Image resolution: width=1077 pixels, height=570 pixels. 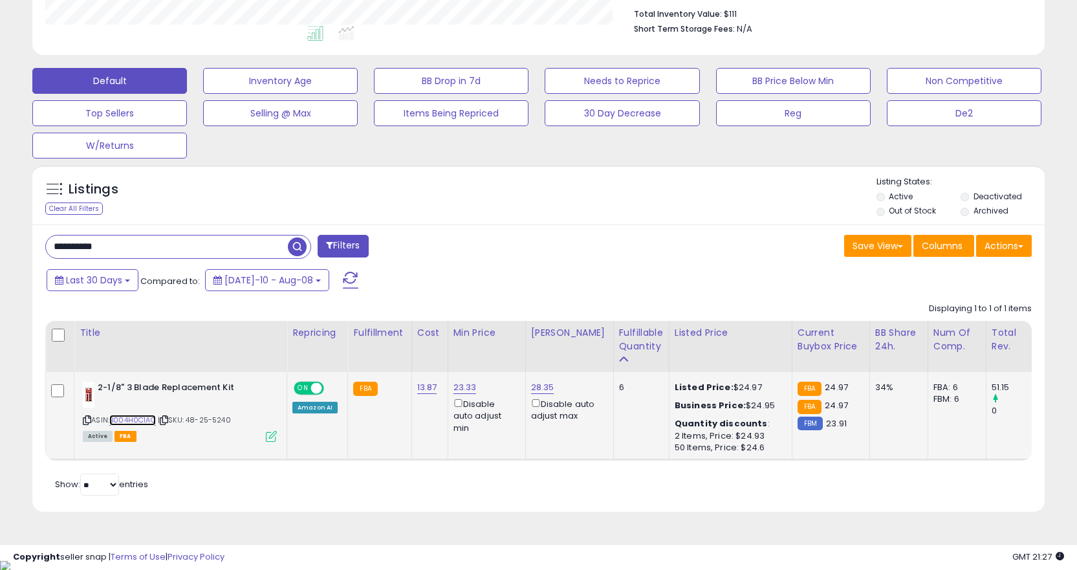 I want to click on div: Repricing, so click(x=317, y=332).